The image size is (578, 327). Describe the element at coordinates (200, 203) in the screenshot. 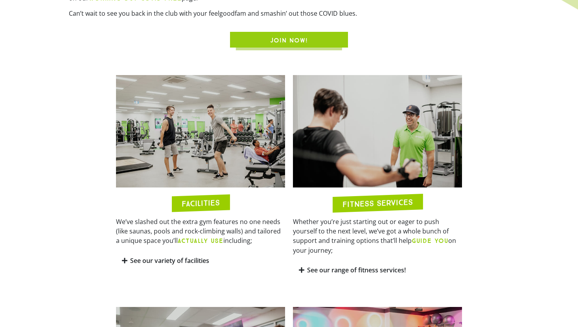

I see `h2: FACILITIES` at that location.